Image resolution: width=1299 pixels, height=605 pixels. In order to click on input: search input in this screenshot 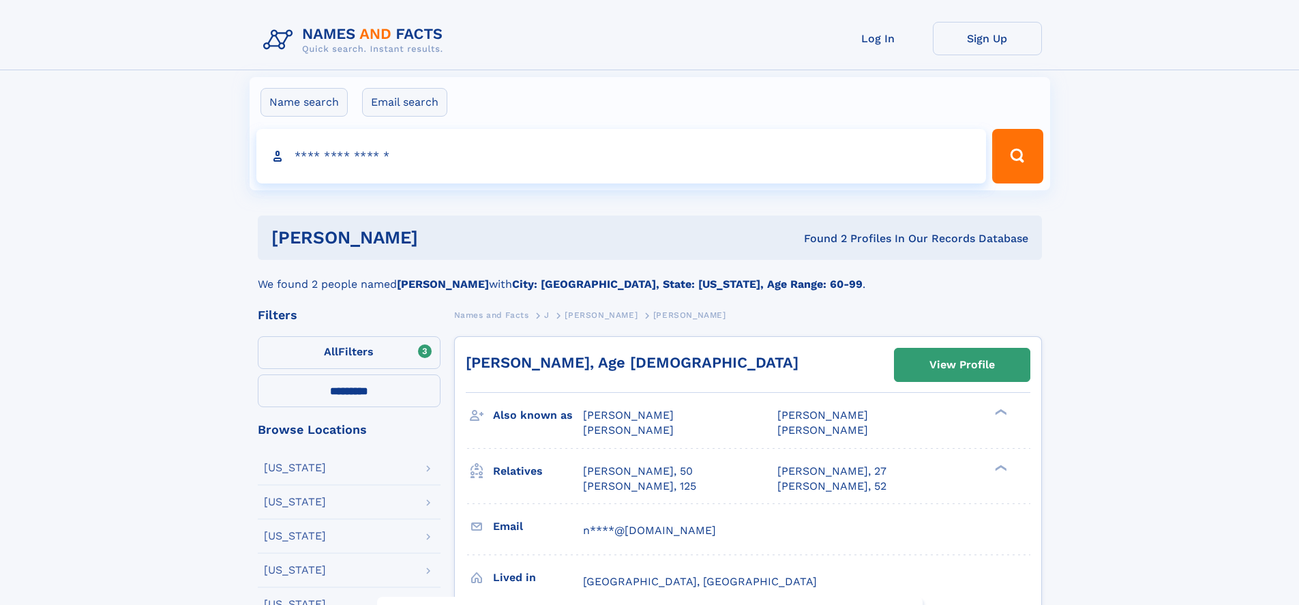, I will do `click(621, 156)`.